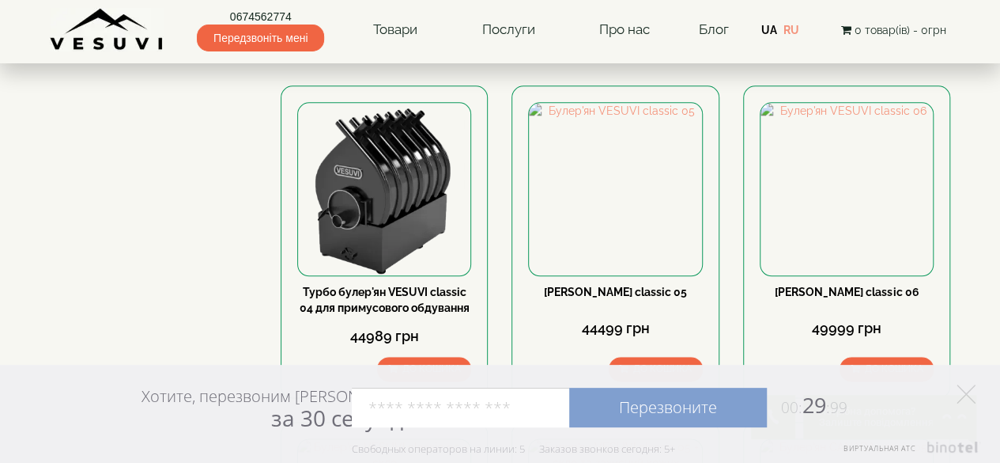  Describe the element at coordinates (384, 300) in the screenshot. I see `a: Турбо булер'ян VESUVI classic 04 для примусового обдування` at that location.